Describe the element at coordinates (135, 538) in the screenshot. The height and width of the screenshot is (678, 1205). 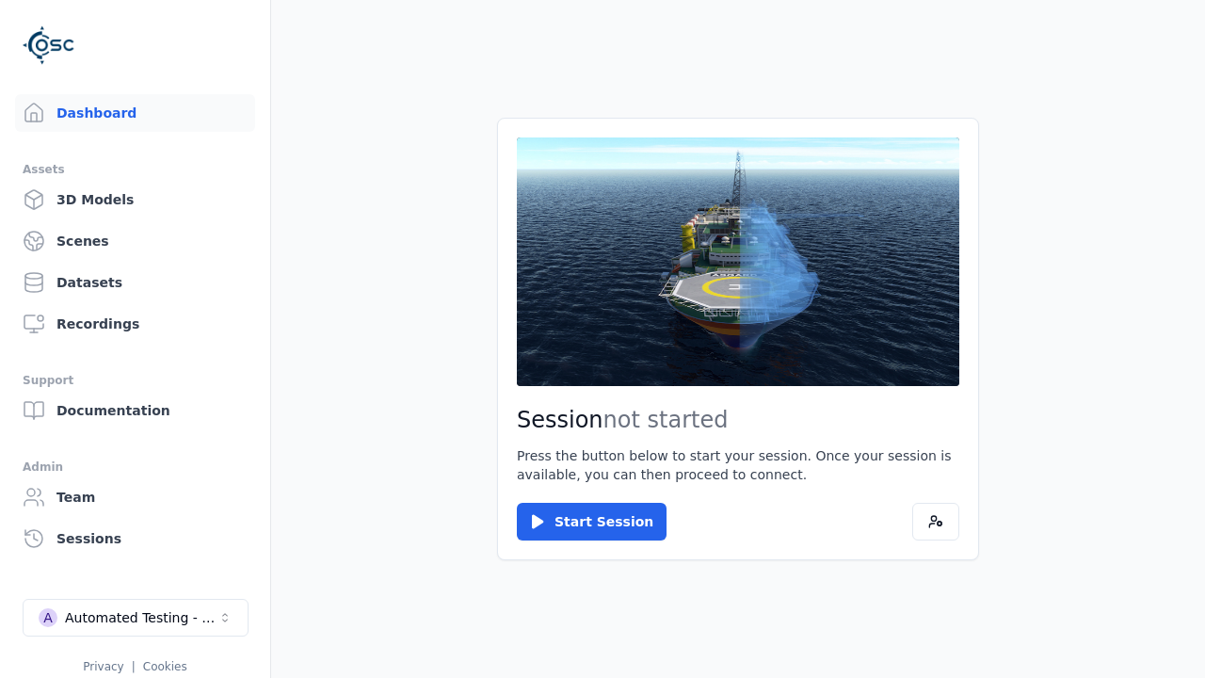
I see `a: Sessions` at that location.